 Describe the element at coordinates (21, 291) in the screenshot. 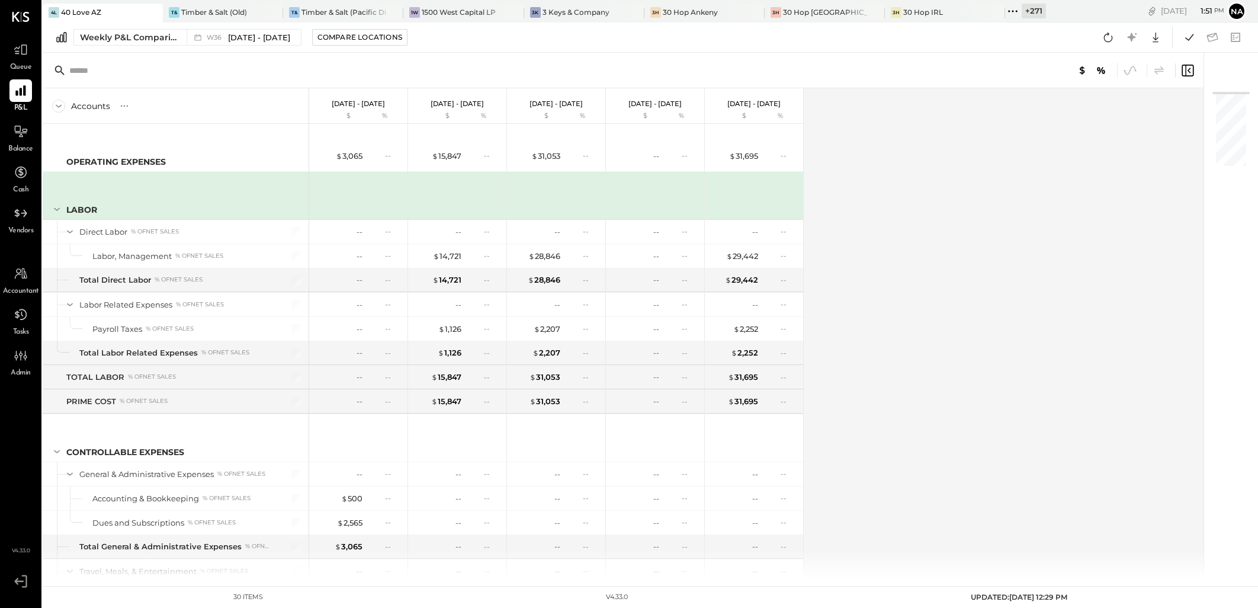

I see `span: Accountant` at that location.